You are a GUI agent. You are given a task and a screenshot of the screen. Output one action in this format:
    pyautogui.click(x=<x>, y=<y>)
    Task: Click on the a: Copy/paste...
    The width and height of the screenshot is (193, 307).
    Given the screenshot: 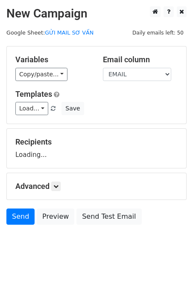 What is the action you would take?
    pyautogui.click(x=41, y=74)
    